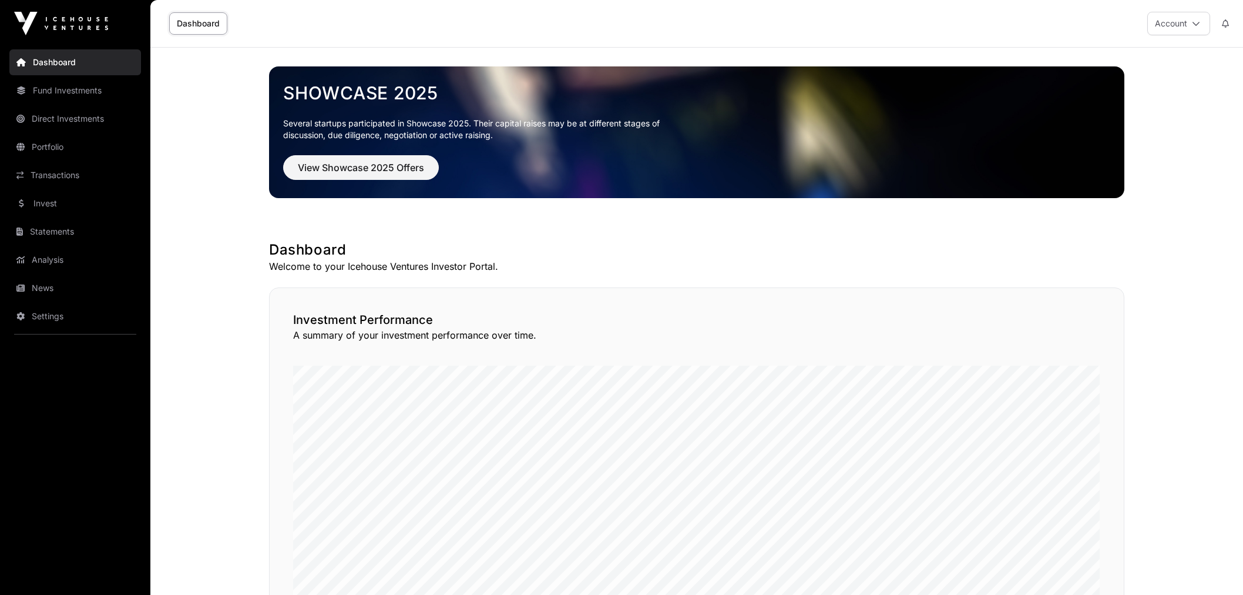  I want to click on a: Fund Investments, so click(75, 90).